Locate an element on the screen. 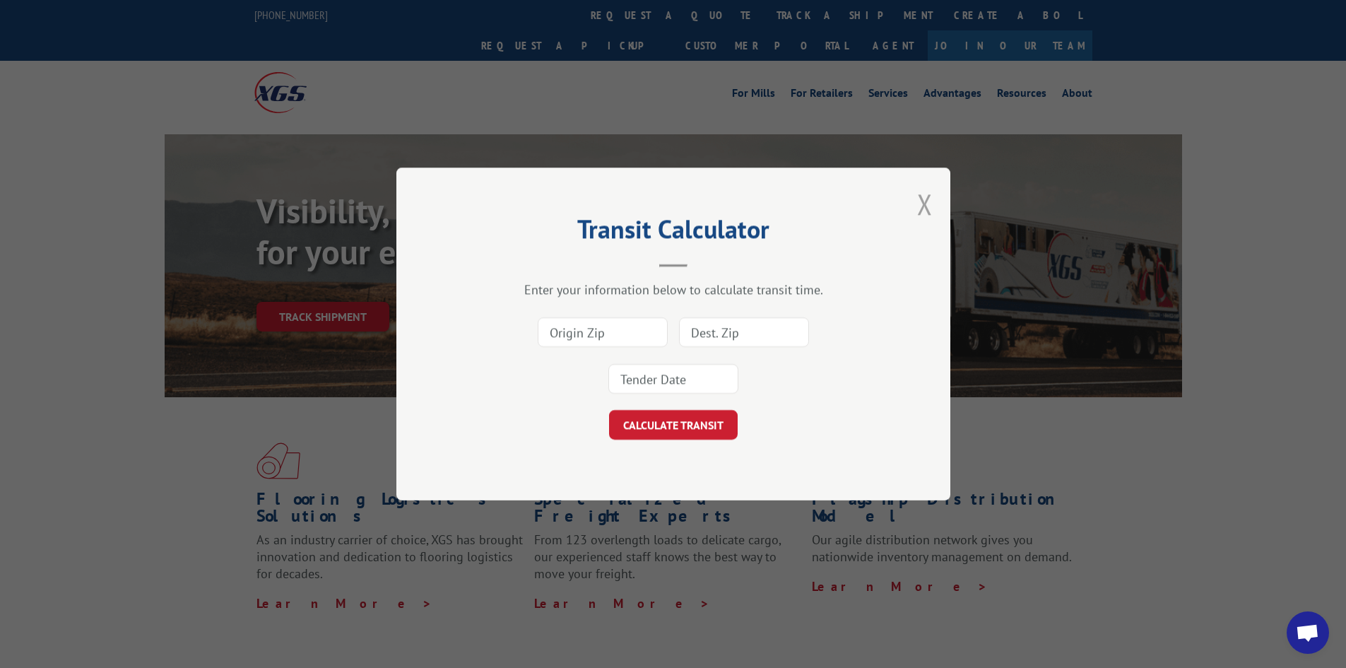  div: Enter your information below to calculate transit time. is located at coordinates (673, 289).